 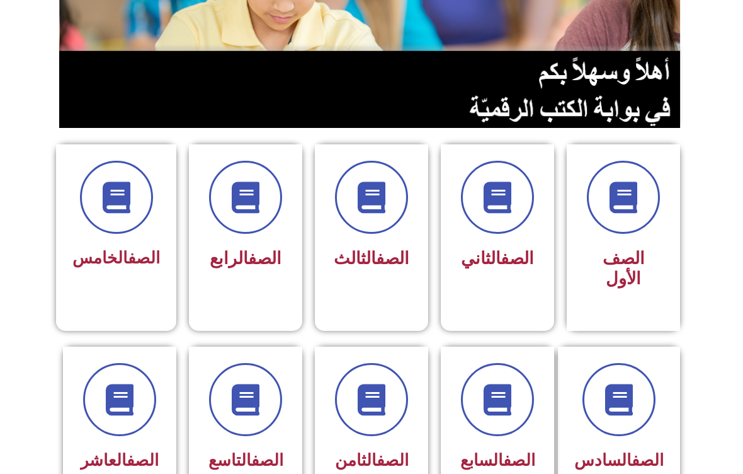 I want to click on span: الثاني, so click(x=498, y=258).